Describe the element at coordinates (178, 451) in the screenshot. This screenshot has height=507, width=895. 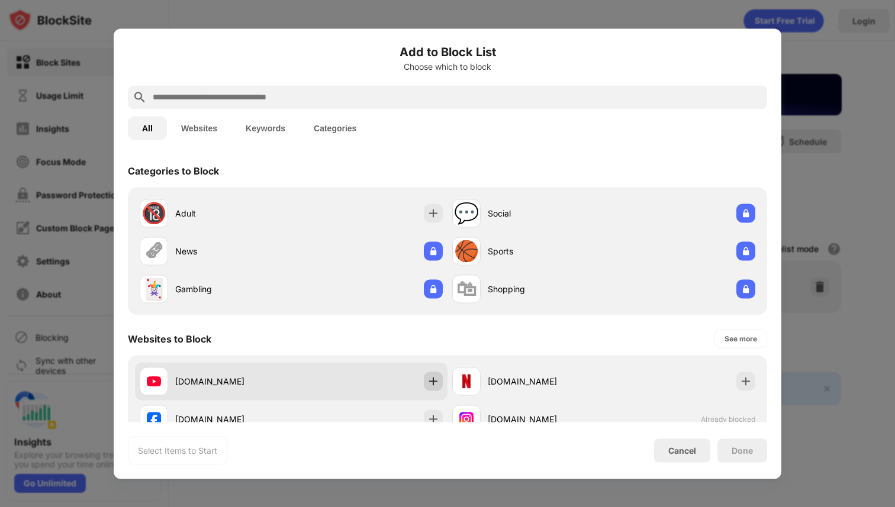
I see `div: Select Items to Start` at that location.